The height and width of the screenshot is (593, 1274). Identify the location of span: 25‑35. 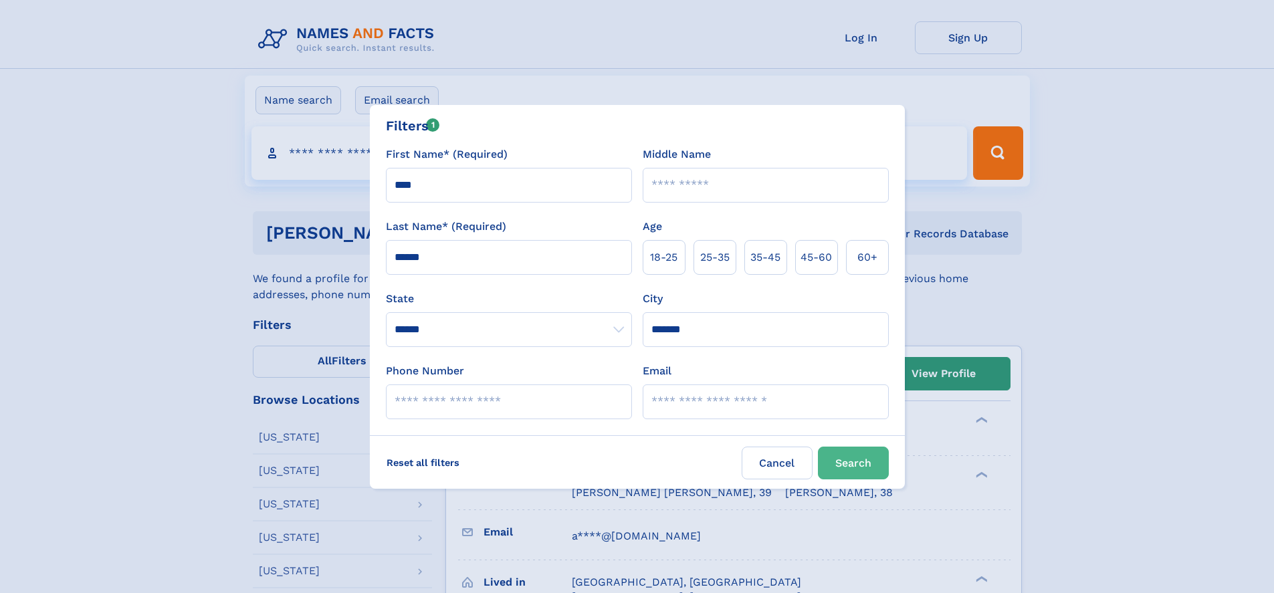
(715, 258).